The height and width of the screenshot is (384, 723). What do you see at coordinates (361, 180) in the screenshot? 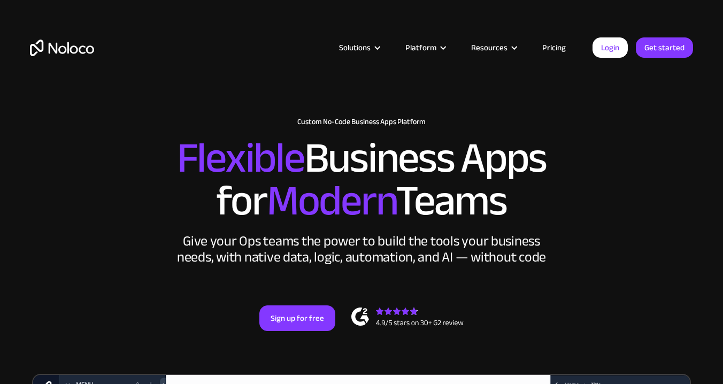
I see `h2: Business Apps for Teams` at bounding box center [361, 180].